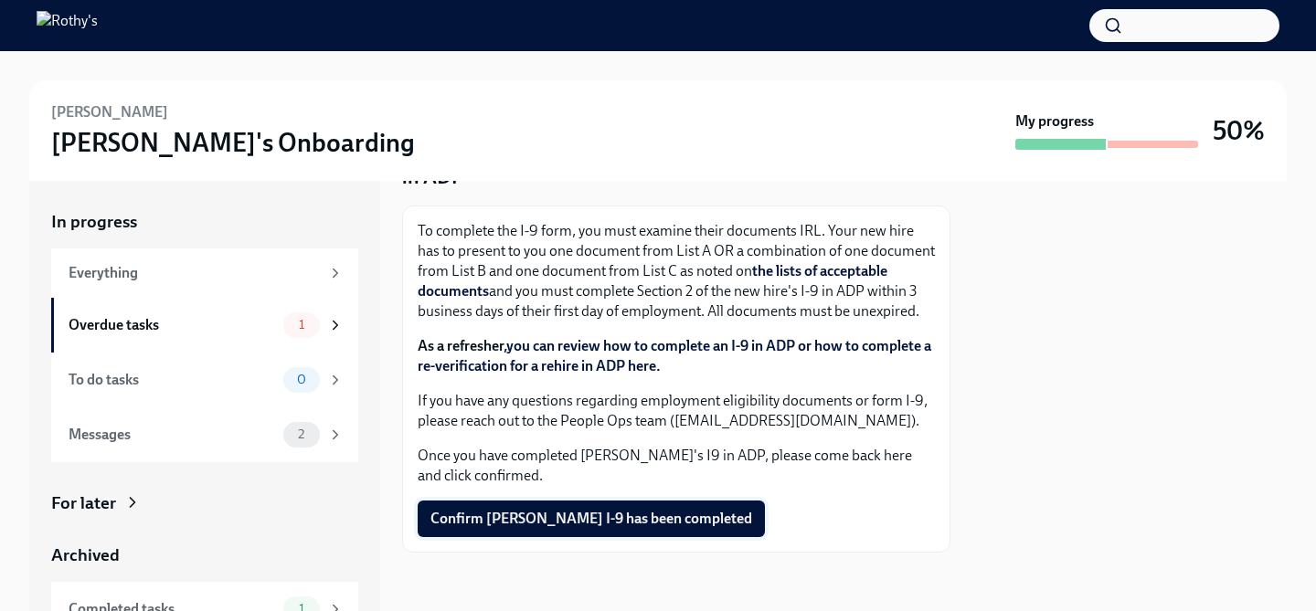 The image size is (1316, 611). Describe the element at coordinates (83, 503) in the screenshot. I see `div: For later` at that location.